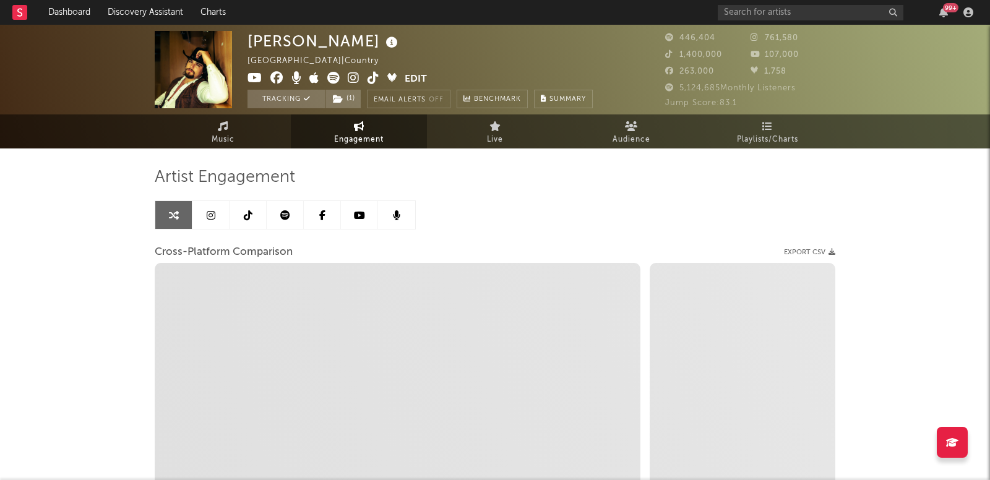  Describe the element at coordinates (408, 99) in the screenshot. I see `button: Email AlertsOff` at that location.